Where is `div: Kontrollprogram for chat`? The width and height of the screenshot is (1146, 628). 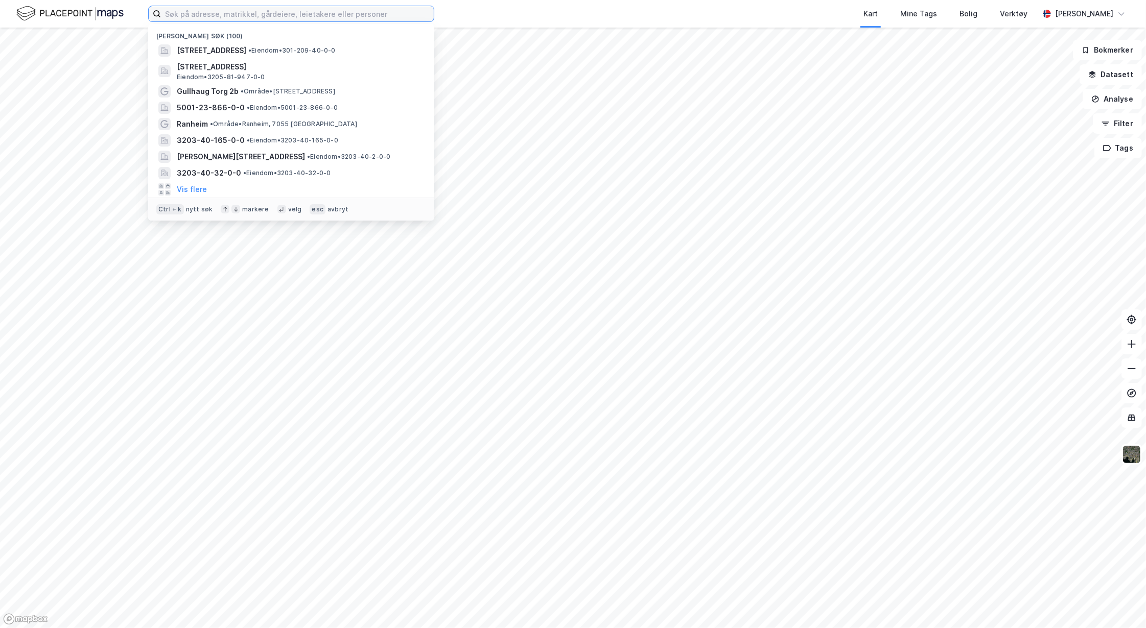 div: Kontrollprogram for chat is located at coordinates (1120, 604).